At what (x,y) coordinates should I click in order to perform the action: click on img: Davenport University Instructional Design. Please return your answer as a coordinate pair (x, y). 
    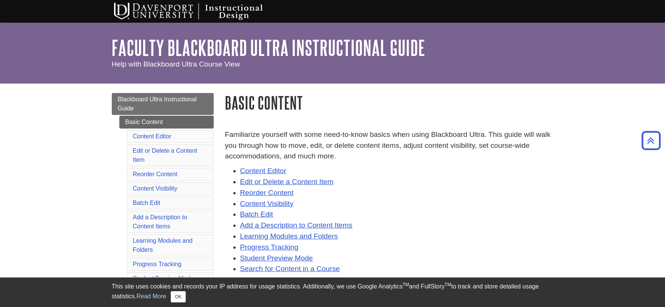
    Looking at the image, I should click on (199, 11).